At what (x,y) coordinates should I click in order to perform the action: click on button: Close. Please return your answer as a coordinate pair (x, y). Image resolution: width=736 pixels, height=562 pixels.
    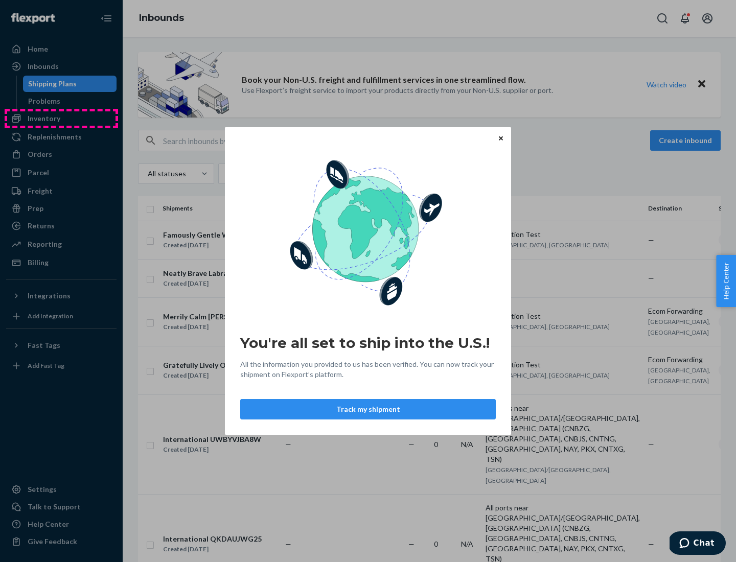
    Looking at the image, I should click on (501, 138).